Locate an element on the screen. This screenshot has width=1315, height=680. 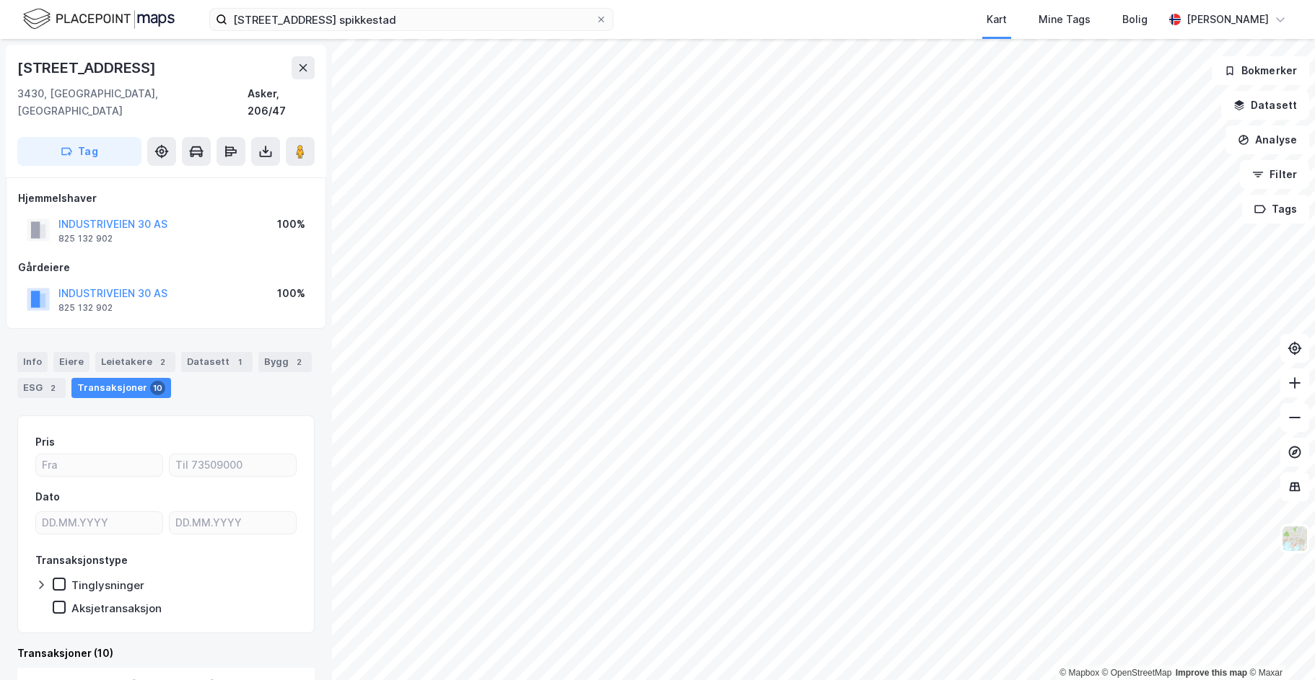
div: 10 is located at coordinates (157, 388).